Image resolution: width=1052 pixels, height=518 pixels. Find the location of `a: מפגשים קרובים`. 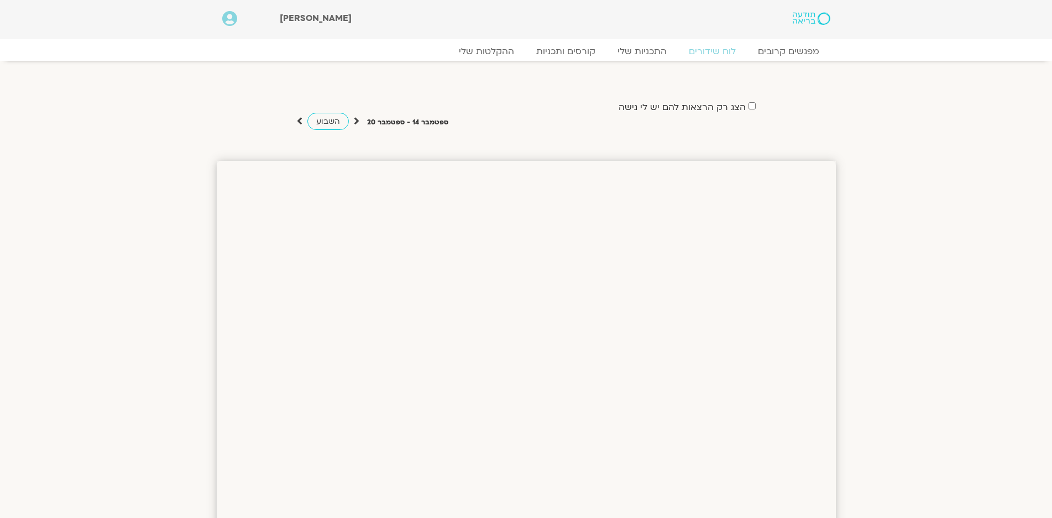

a: מפגשים קרובים is located at coordinates (789, 51).